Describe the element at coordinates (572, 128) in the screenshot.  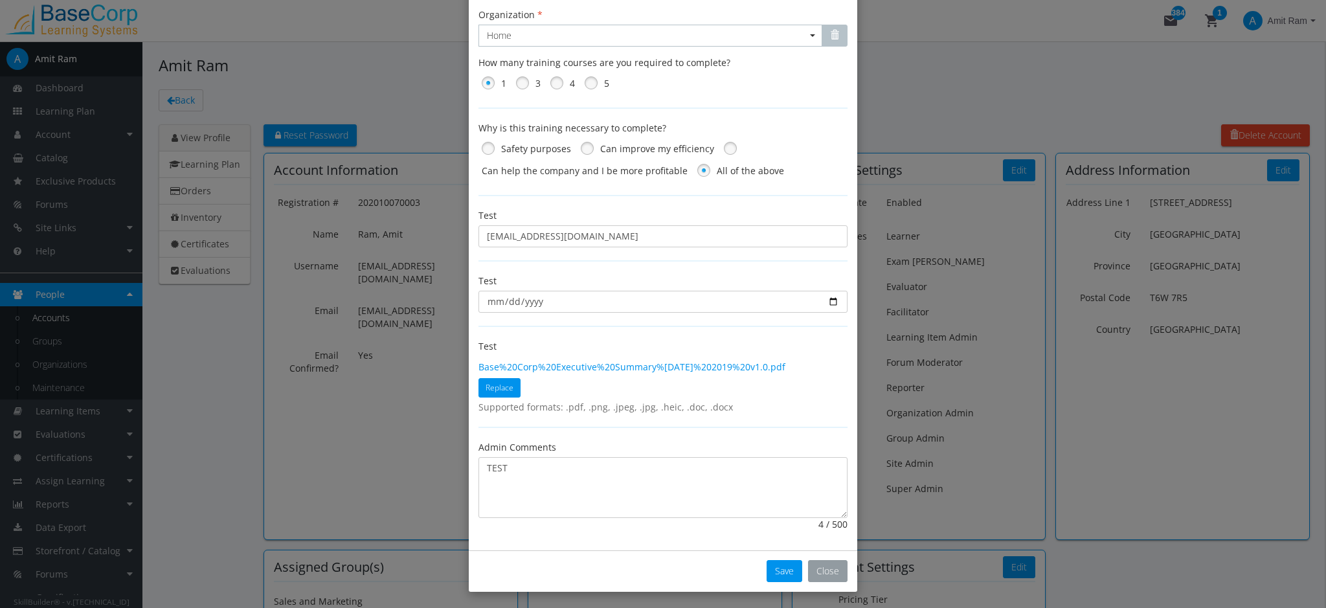
I see `label: Why is this training necessary to complete?` at that location.